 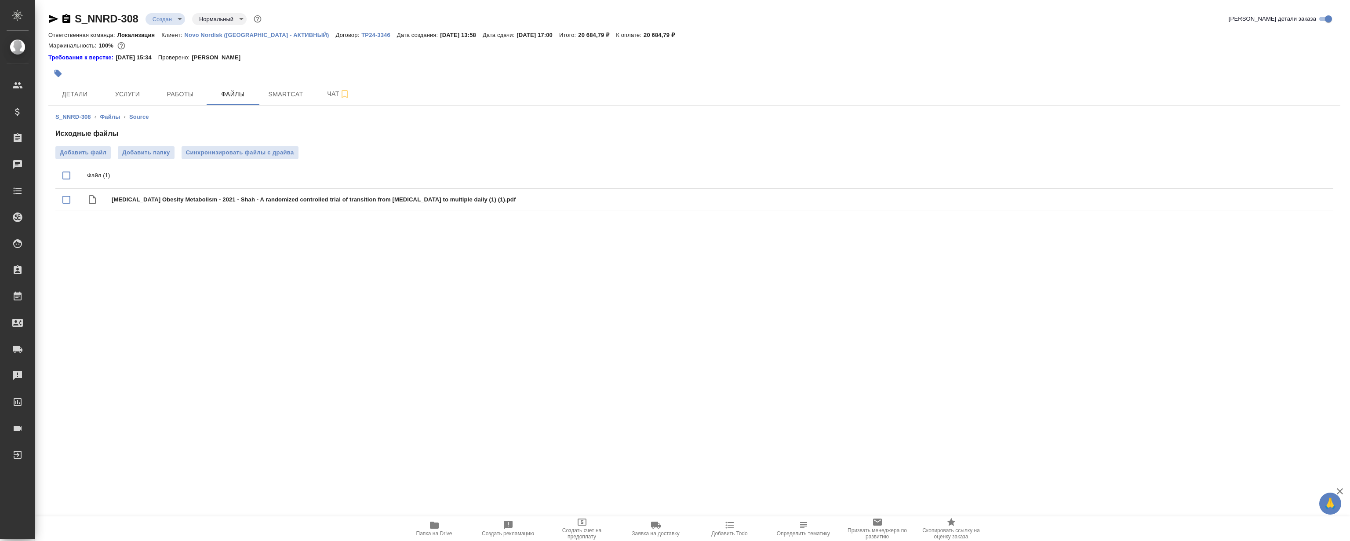 I want to click on p: 100%, so click(x=107, y=45).